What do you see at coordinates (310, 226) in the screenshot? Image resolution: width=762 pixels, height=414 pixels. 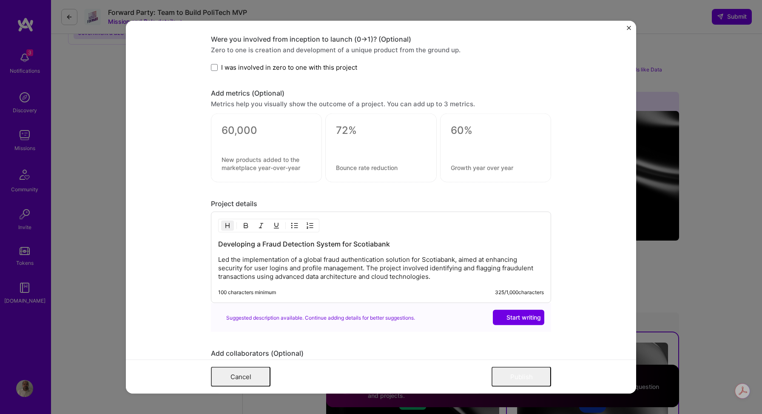 I see `img: OL` at bounding box center [310, 226].